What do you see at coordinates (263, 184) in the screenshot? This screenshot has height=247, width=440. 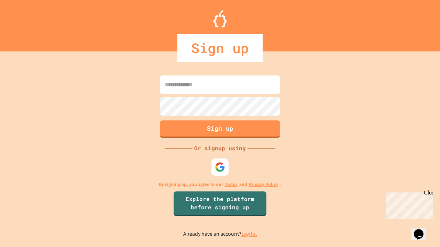 I see `a: Privacy Policy` at bounding box center [263, 184].